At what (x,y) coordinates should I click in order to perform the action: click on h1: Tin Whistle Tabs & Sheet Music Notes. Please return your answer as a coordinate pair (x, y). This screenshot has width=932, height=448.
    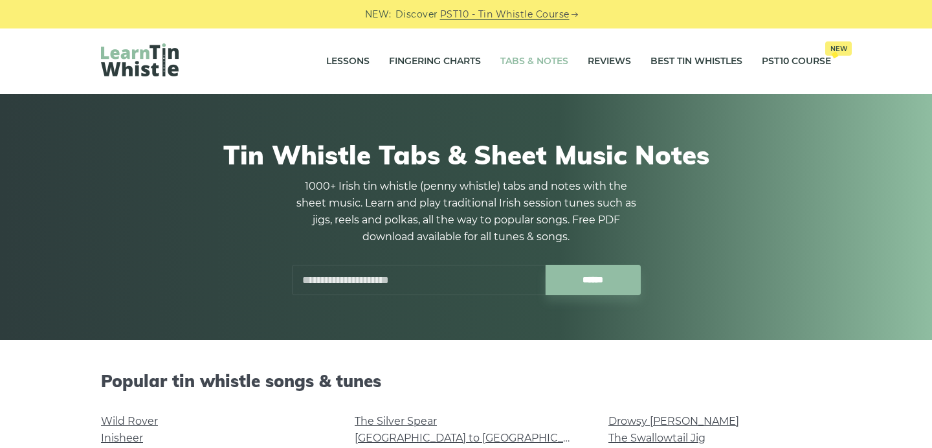
    Looking at the image, I should click on (466, 155).